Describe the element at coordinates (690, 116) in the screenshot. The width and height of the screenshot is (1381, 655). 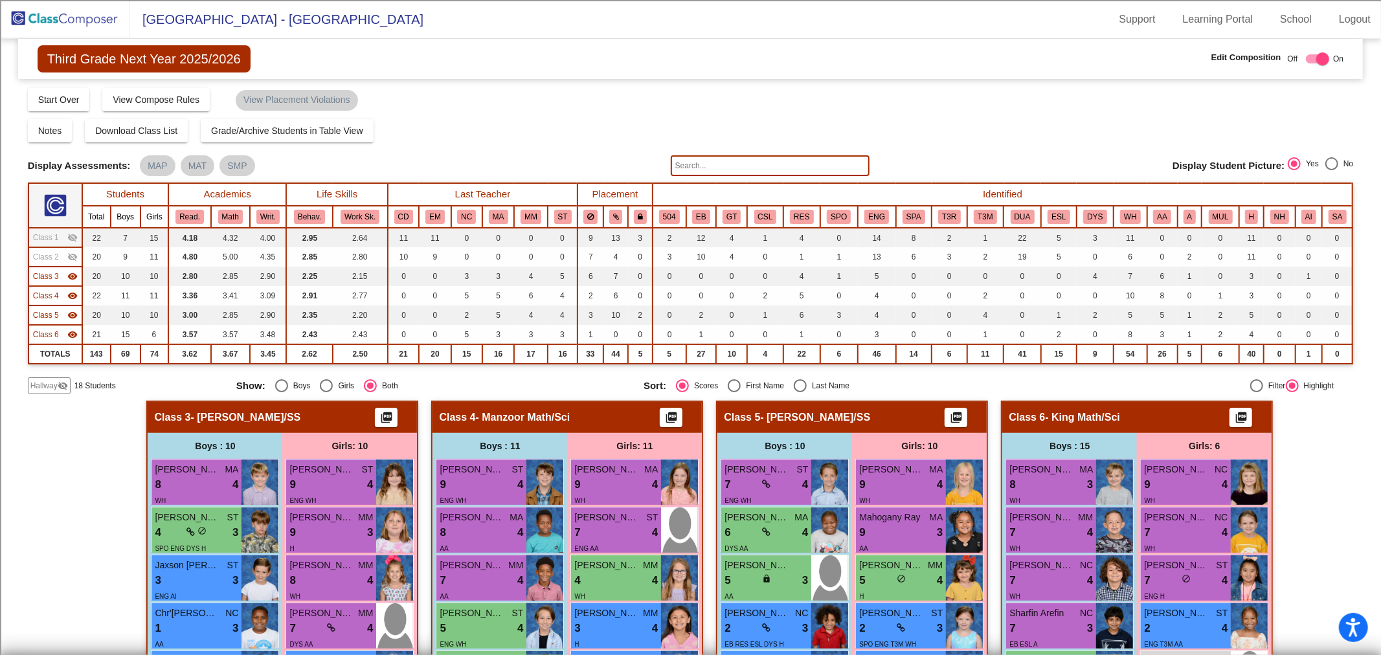
I see `div: Rename Outline` at that location.